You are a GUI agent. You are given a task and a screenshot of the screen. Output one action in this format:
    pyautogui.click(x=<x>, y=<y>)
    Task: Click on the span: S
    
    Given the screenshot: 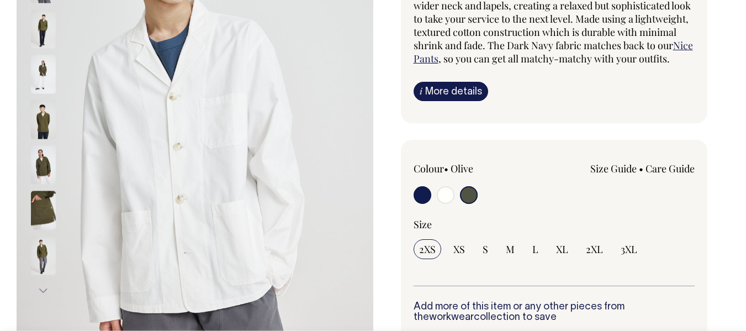 What is the action you would take?
    pyautogui.click(x=486, y=249)
    